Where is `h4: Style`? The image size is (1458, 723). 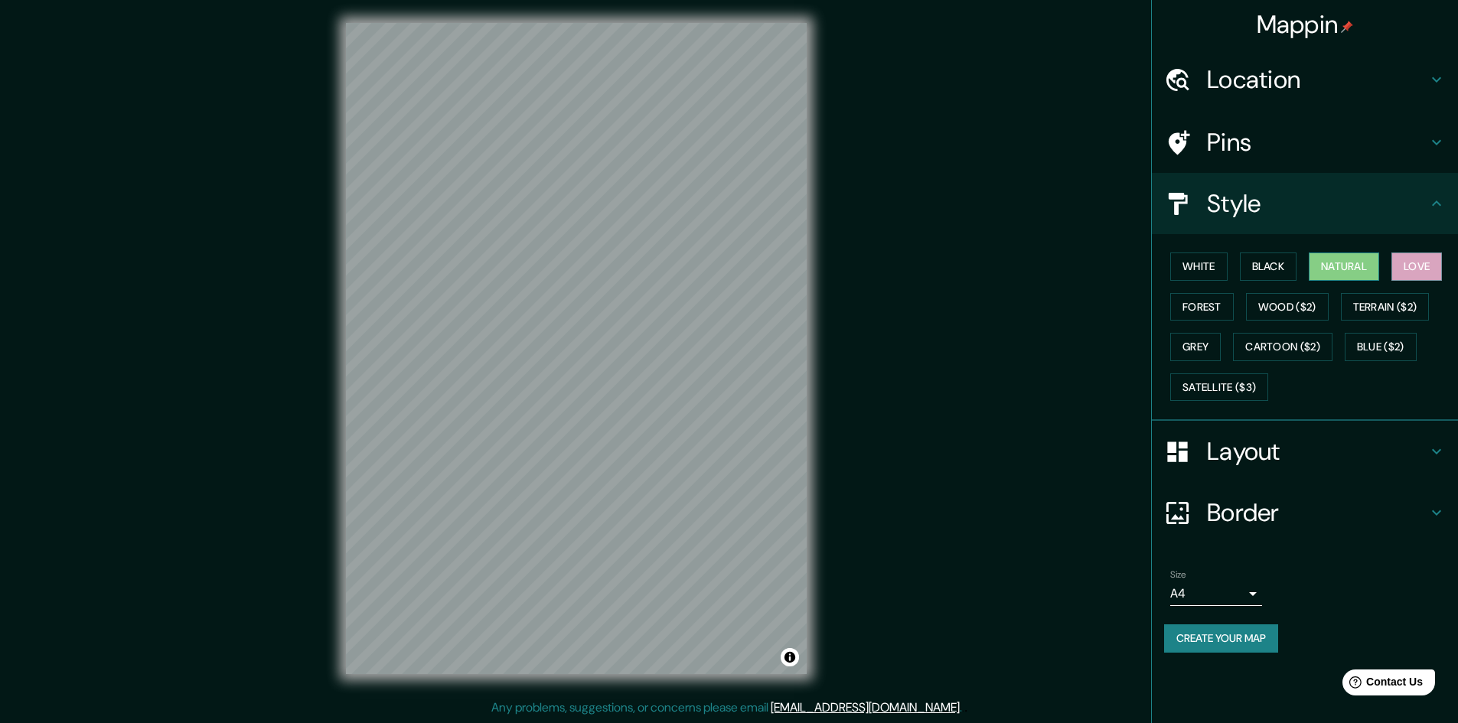
h4: Style is located at coordinates (1317, 204).